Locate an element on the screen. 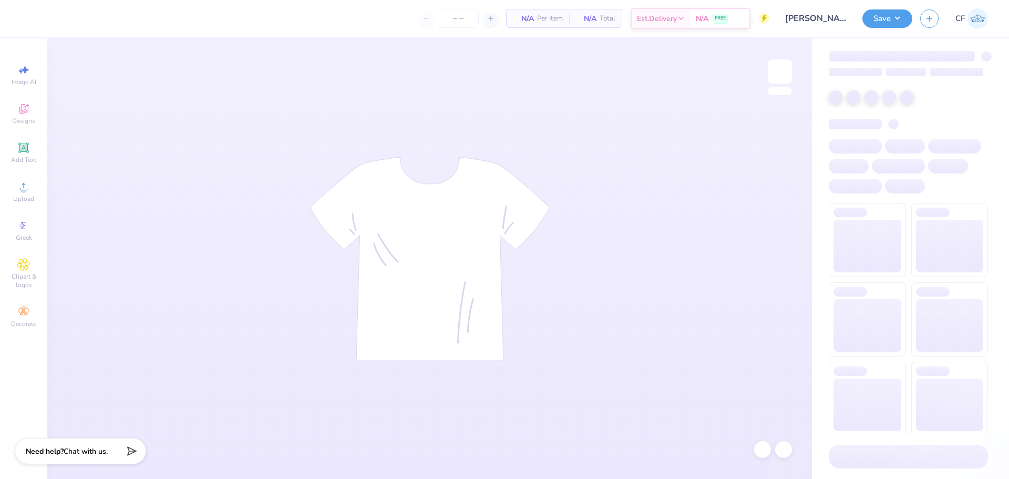  span: Est. Delivery is located at coordinates (657, 18).